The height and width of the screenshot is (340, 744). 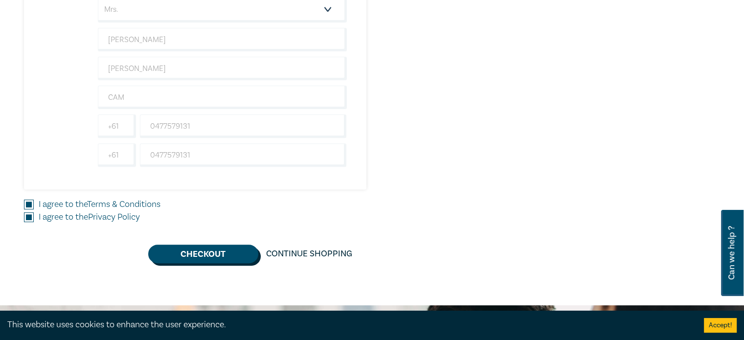 I want to click on a: Privacy Policy, so click(x=114, y=217).